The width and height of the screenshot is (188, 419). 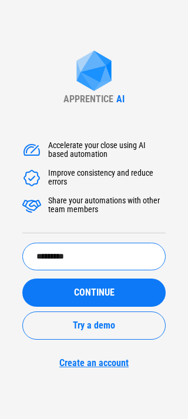 What do you see at coordinates (94, 362) in the screenshot?
I see `a: Create an account` at bounding box center [94, 362].